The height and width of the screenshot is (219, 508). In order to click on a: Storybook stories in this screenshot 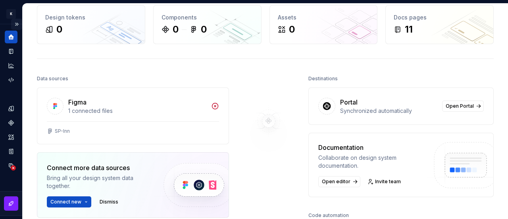, I will do `click(11, 151)`.